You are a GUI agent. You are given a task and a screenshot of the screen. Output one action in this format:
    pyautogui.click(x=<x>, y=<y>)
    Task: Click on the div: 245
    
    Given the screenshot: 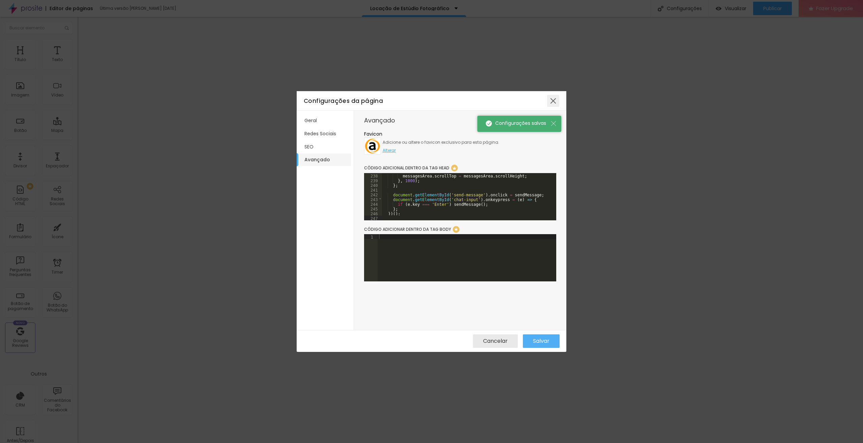 What is the action you would take?
    pyautogui.click(x=373, y=208)
    